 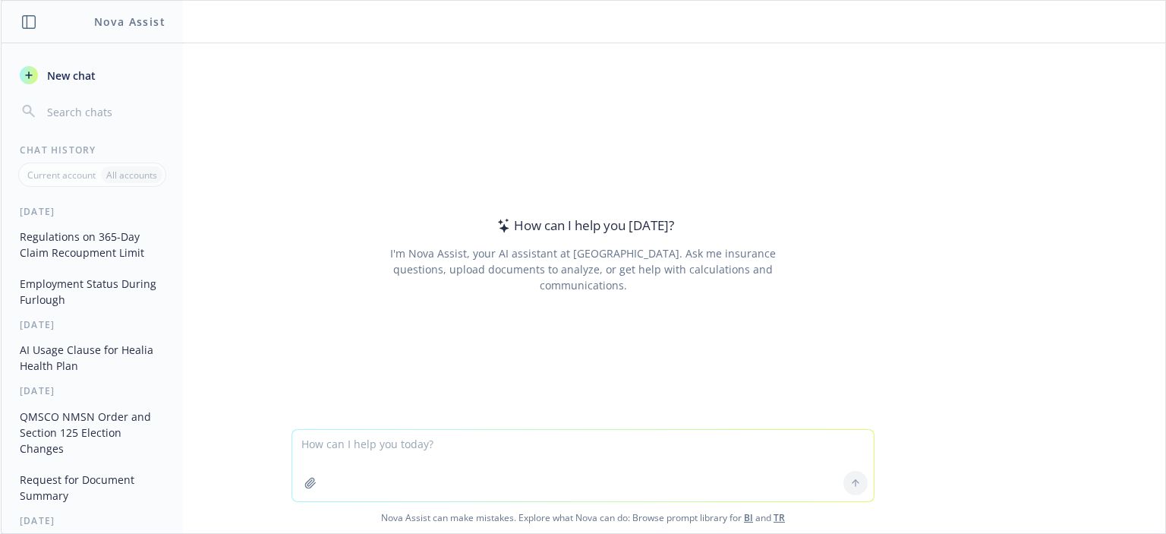 I want to click on p: Current account, so click(x=61, y=175).